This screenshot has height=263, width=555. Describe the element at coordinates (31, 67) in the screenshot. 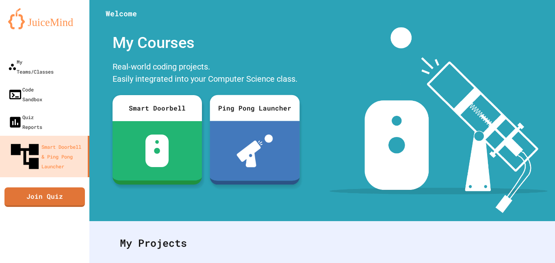

I see `div: My Teams/Classes` at that location.